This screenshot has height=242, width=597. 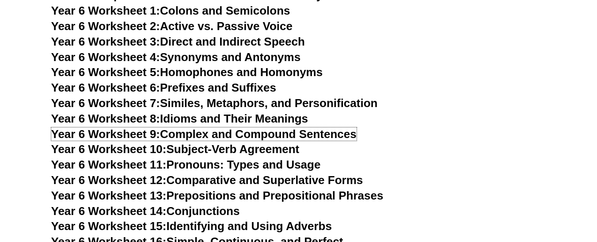 I want to click on span: Year 6 Worksheet 3:, so click(x=106, y=42).